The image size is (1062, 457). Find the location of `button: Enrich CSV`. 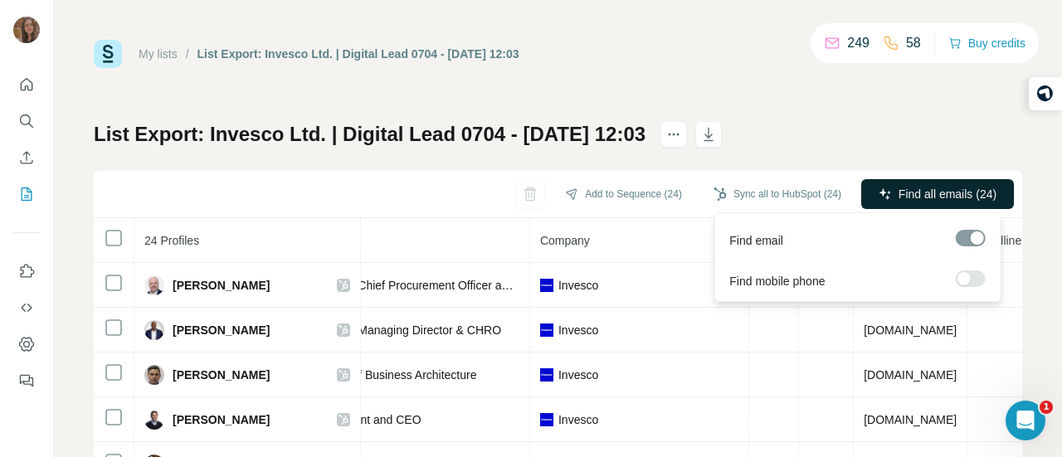

button: Enrich CSV is located at coordinates (27, 158).